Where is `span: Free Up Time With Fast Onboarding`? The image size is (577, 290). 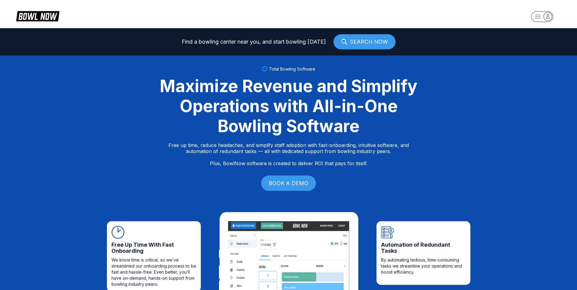 span: Free Up Time With Fast Onboarding is located at coordinates (154, 248).